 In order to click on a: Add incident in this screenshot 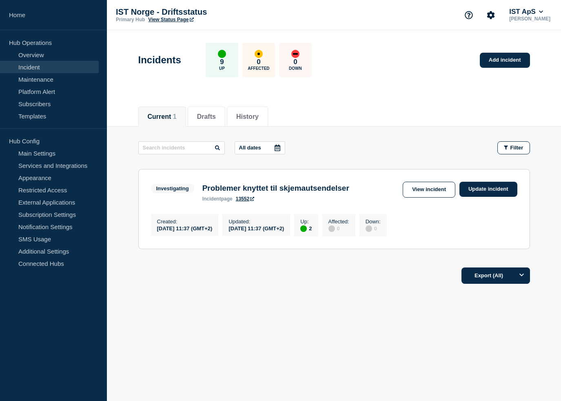, I will do `click(505, 60)`.